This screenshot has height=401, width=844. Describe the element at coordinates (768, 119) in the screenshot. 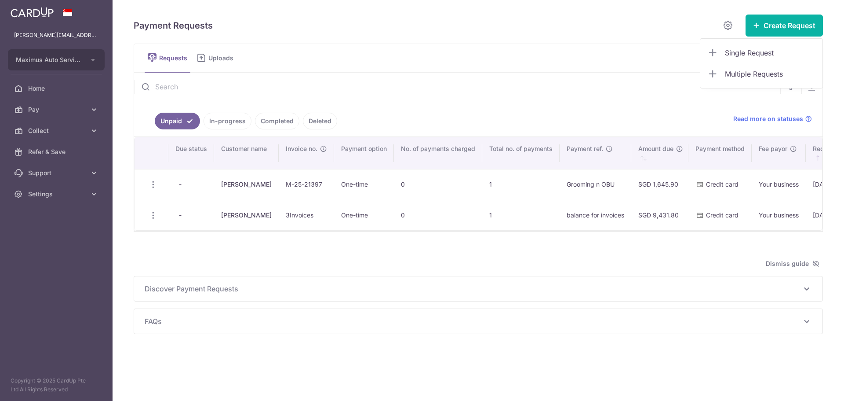

I see `span: Read more on statuses` at that location.